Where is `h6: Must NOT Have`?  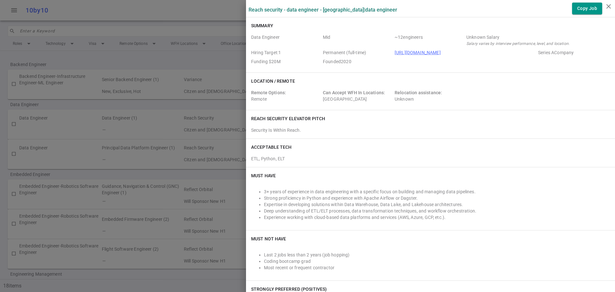
h6: Must NOT Have is located at coordinates (268, 239).